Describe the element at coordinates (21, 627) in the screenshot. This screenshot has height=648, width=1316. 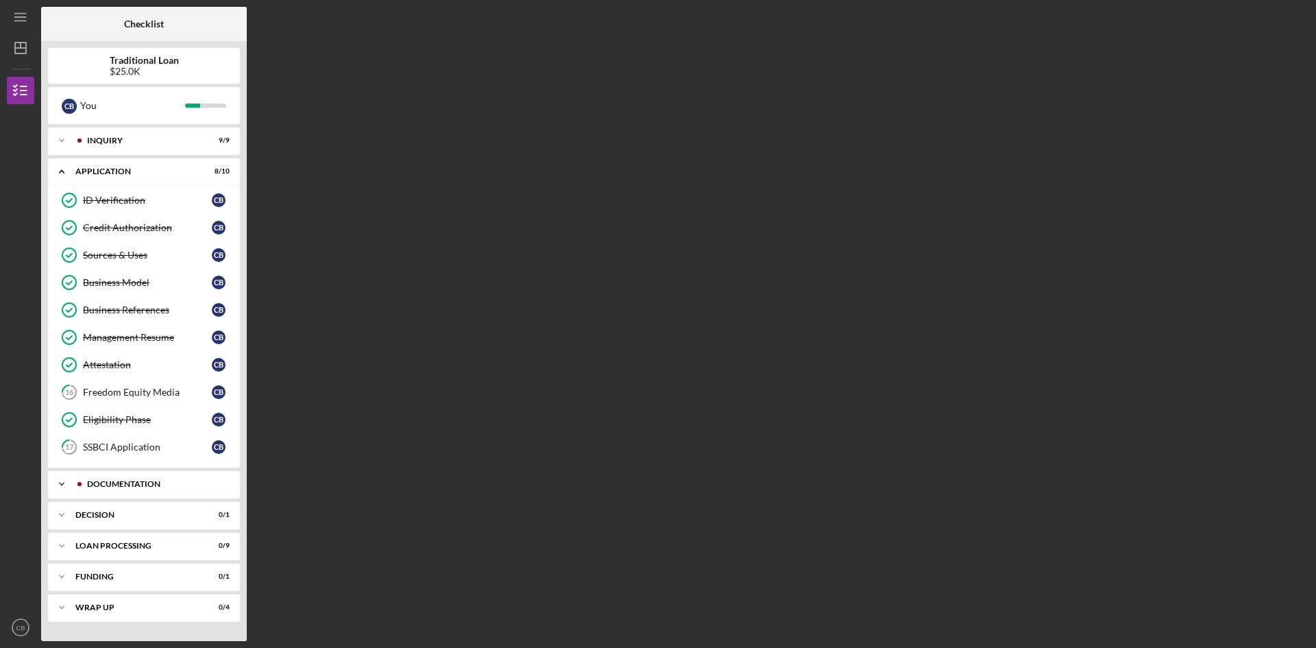
I see `button: CB` at that location.